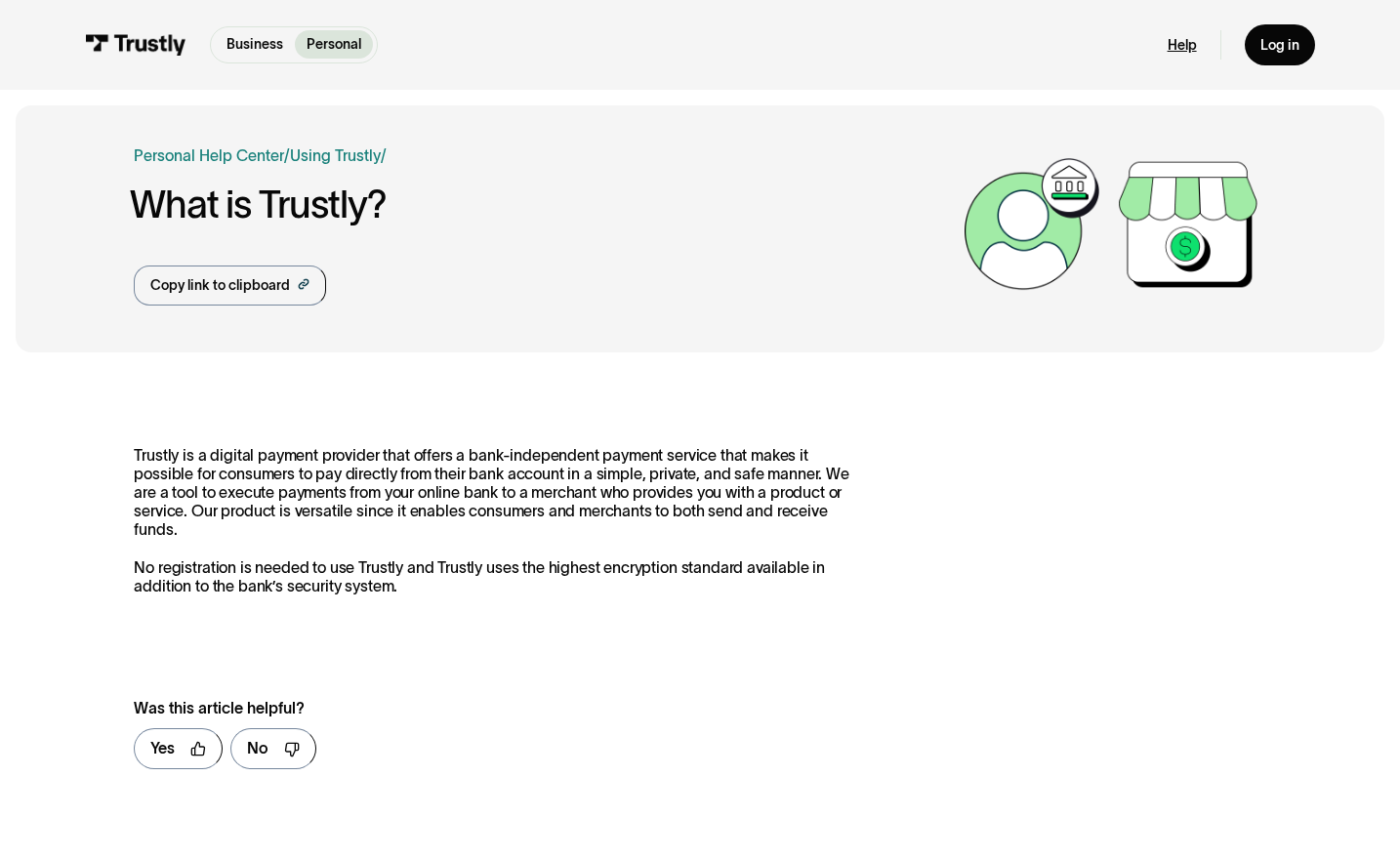 This screenshot has width=1400, height=858. What do you see at coordinates (162, 749) in the screenshot?
I see `div: Yes` at bounding box center [162, 749].